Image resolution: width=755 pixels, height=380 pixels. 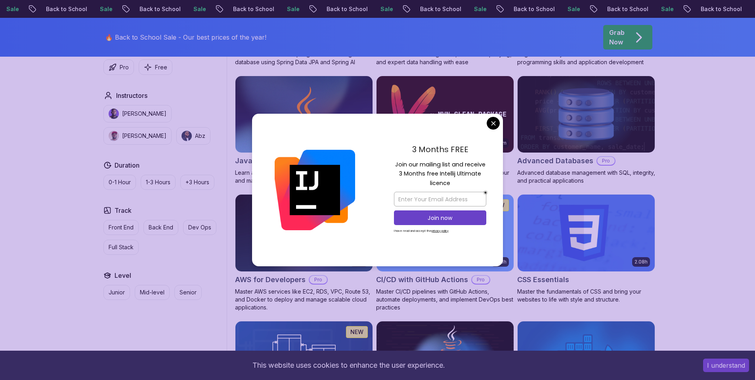 I want to click on p: Abz, so click(x=200, y=136).